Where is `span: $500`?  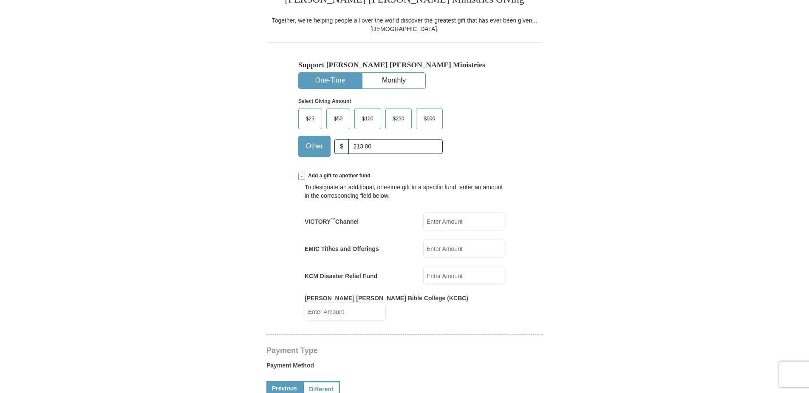 span: $500 is located at coordinates (429, 119).